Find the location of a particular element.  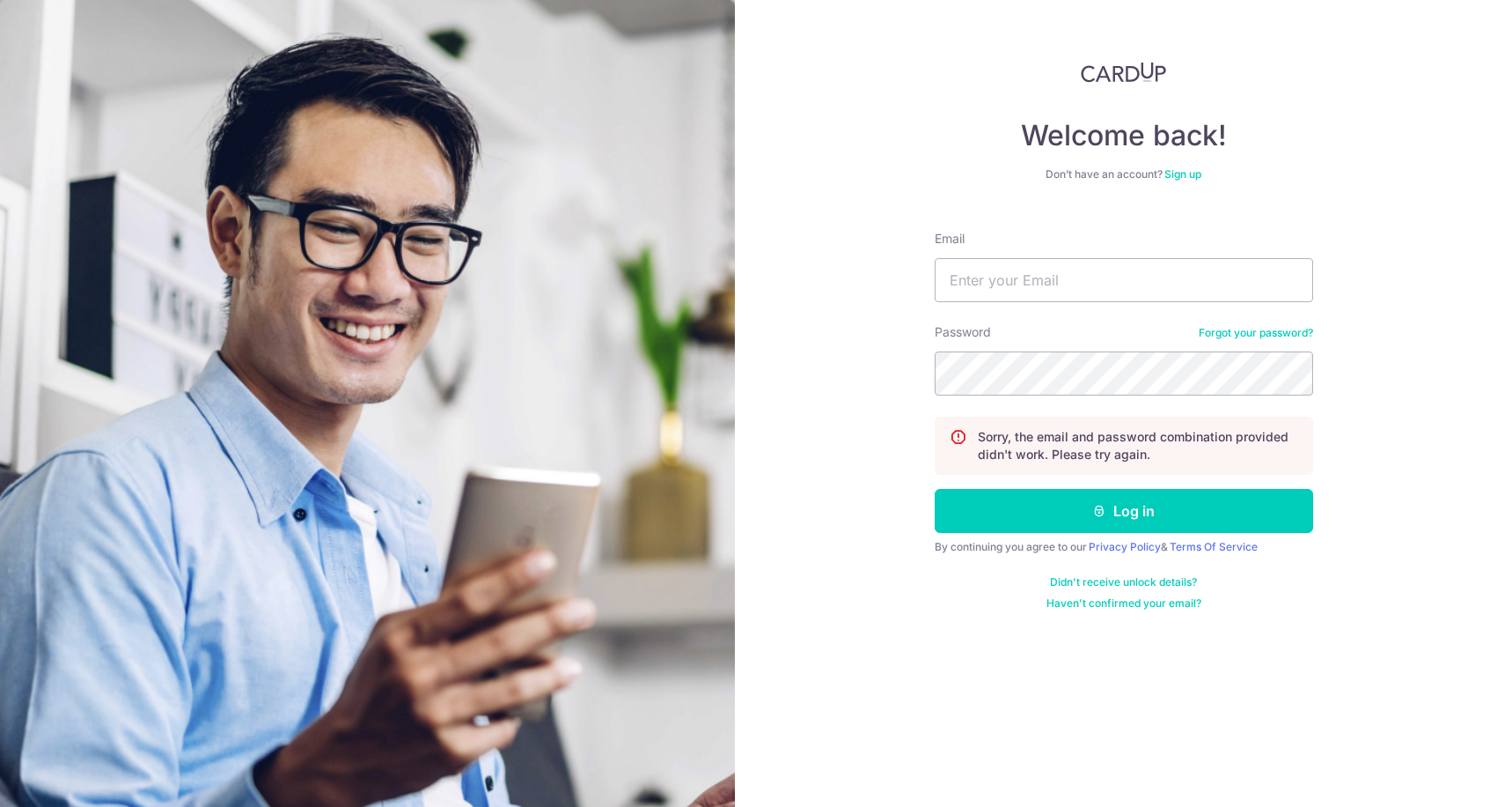

img: CardUp Logo is located at coordinates (1124, 73).